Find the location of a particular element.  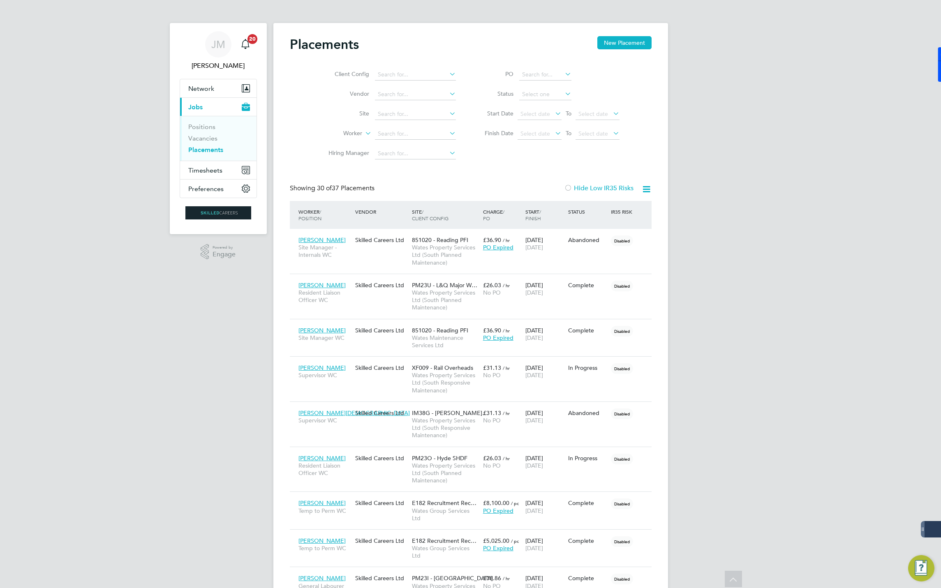

span: PM23O - Hyde SHDF is located at coordinates (439, 458).